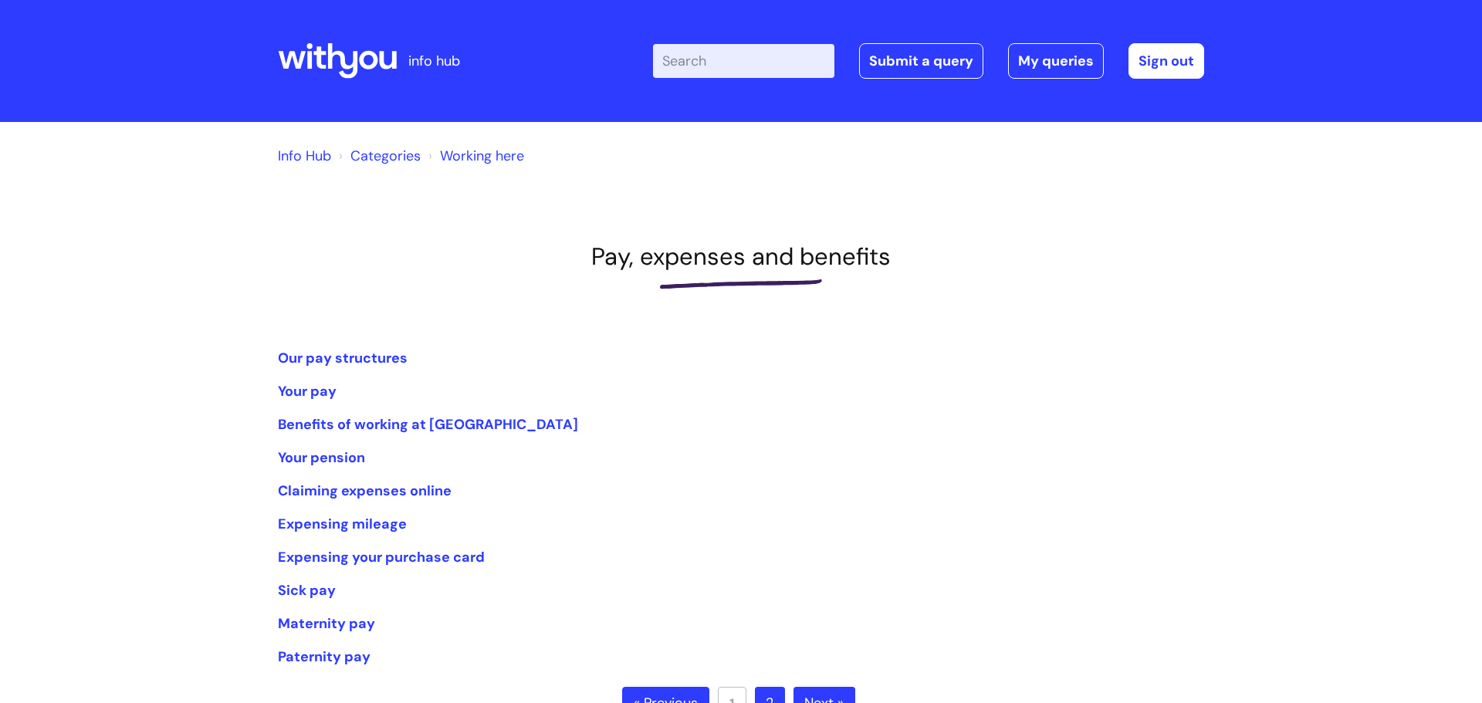 This screenshot has width=1482, height=703. Describe the element at coordinates (474, 156) in the screenshot. I see `li: Working here` at that location.